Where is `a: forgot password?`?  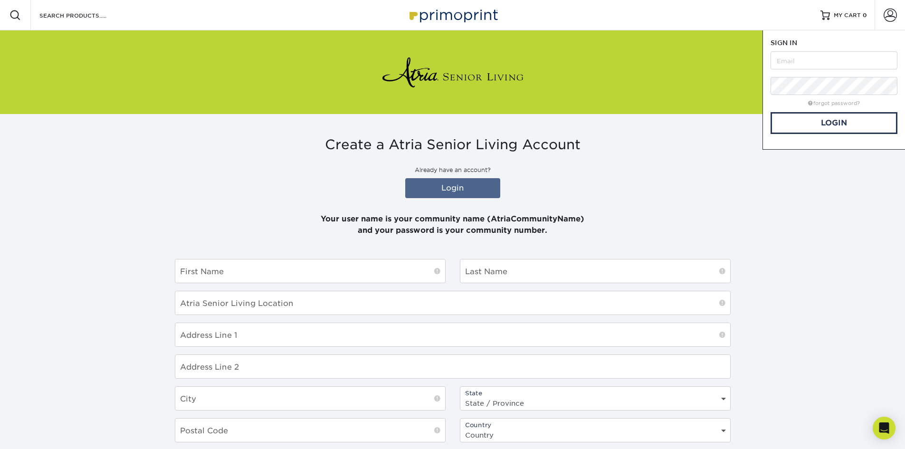 a: forgot password? is located at coordinates (834, 103).